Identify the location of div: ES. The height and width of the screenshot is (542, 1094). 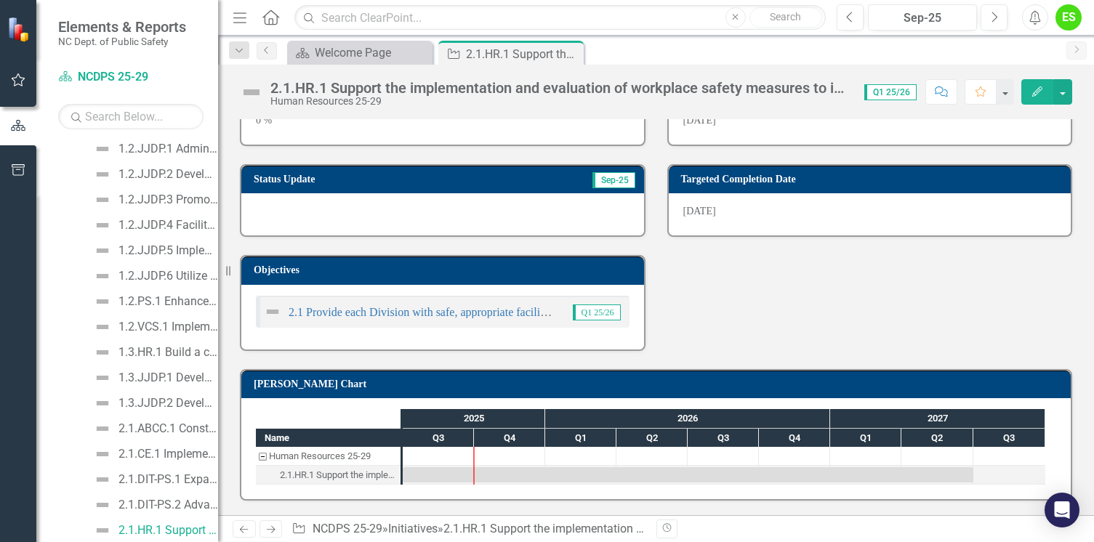
(1069, 17).